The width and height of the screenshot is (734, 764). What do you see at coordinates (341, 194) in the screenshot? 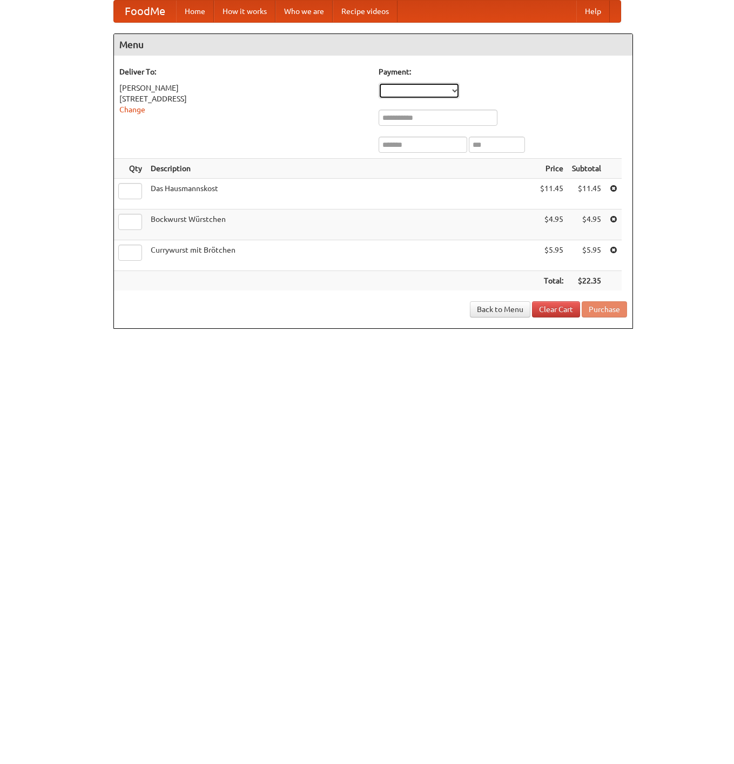
I see `td: Das Hausmannskost` at bounding box center [341, 194].